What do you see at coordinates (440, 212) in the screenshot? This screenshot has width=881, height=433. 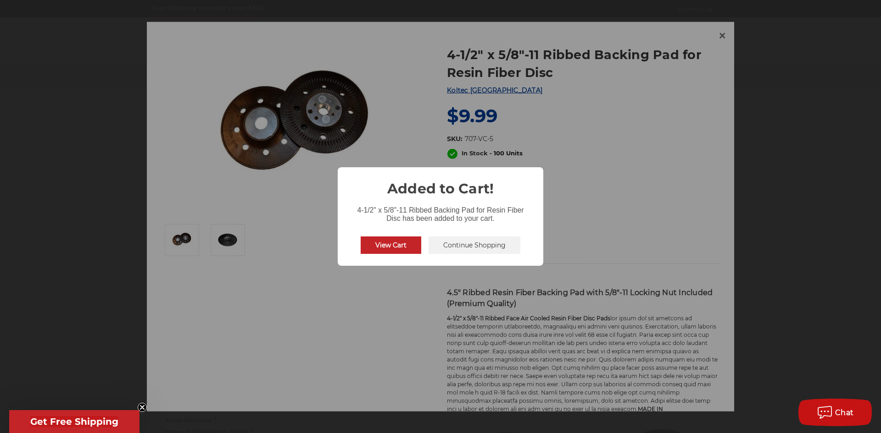 I see `div: 4-1/2" x 5/8"-11 Ribbed Backing Pad for Resin Fiber Disc has been added to your cart.` at bounding box center [440, 212].